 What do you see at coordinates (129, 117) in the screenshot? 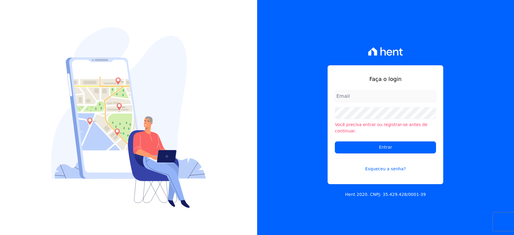
I see `img: Login` at bounding box center [129, 117].